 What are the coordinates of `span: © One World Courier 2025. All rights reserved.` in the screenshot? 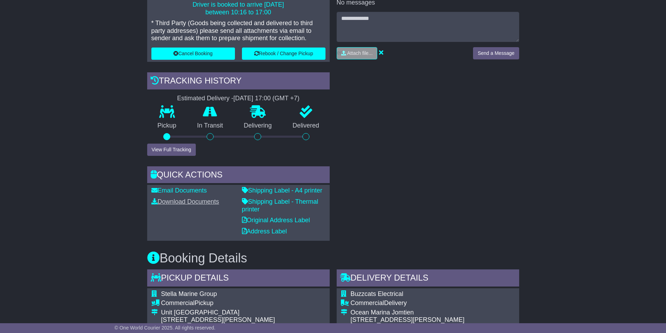 It's located at (165, 328).